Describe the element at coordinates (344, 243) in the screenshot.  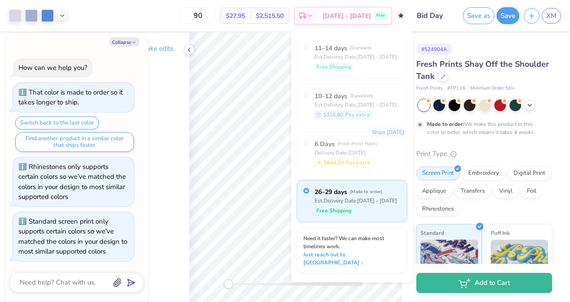
I see `span: Need it faster? We can make most timelines work.` at that location.